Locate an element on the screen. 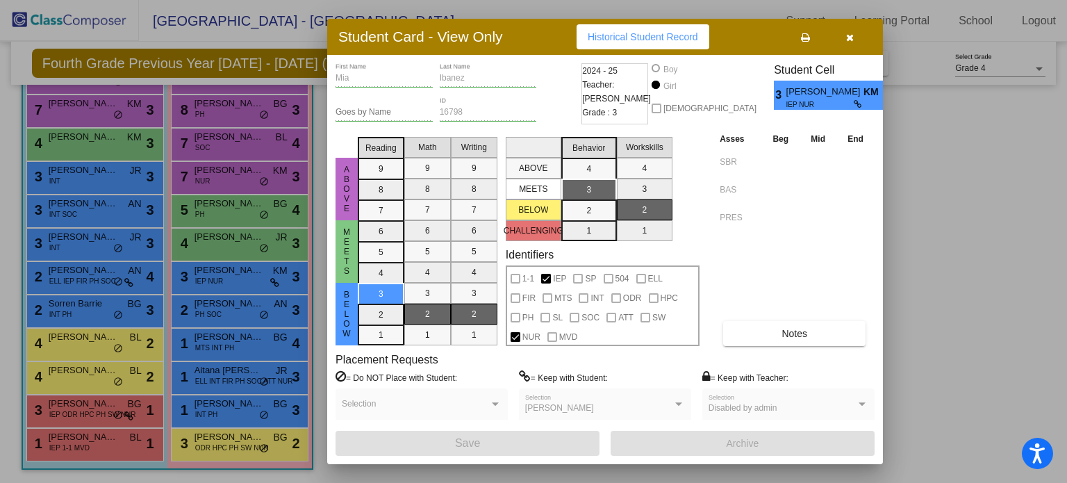  span: Meets is located at coordinates (347, 251).